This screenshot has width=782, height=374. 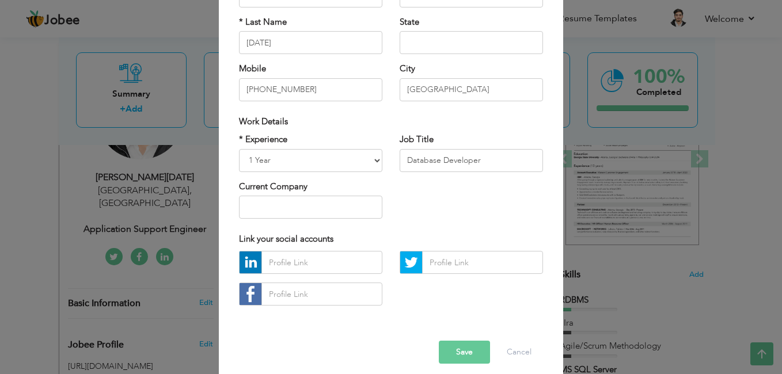 What do you see at coordinates (409, 22) in the screenshot?
I see `label: State` at bounding box center [409, 22].